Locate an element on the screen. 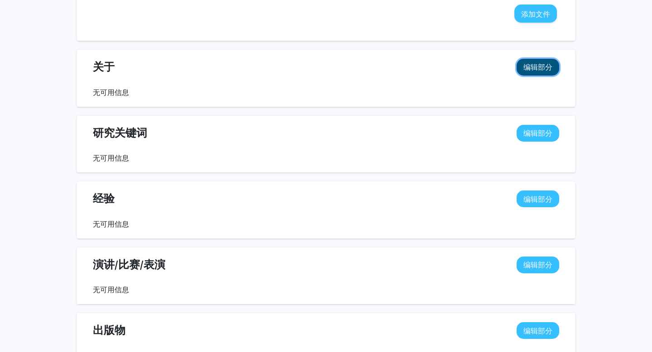  button: 编辑经验 is located at coordinates (538, 199).